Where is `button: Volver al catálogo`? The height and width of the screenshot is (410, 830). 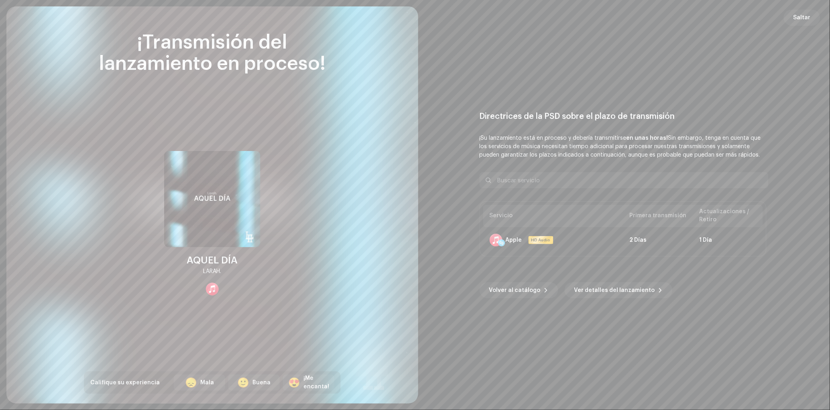
button: Volver al catálogo is located at coordinates (519, 290).